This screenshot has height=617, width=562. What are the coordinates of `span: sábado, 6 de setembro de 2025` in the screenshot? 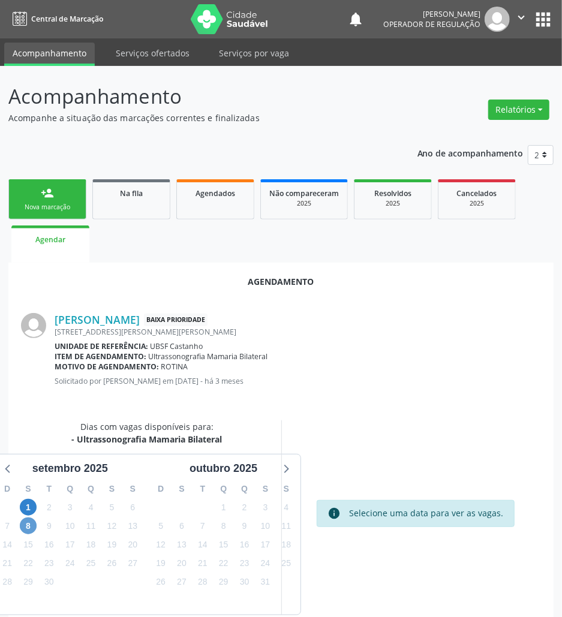 It's located at (132, 507).